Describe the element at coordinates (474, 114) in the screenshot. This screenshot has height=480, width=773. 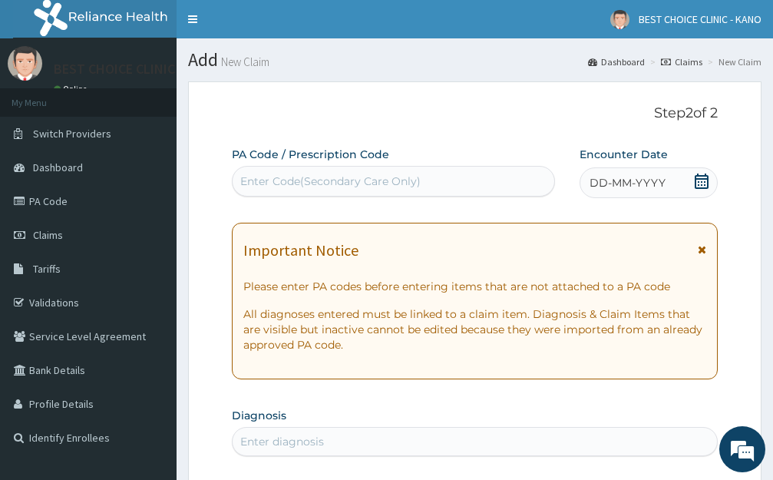
I see `p: Step 2 of 2` at that location.